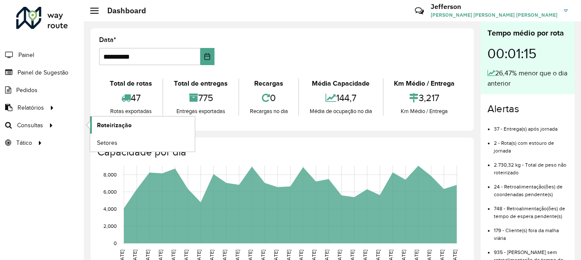 This screenshot has width=581, height=260. Describe the element at coordinates (341, 83) in the screenshot. I see `div: Média Capacidade` at that location.